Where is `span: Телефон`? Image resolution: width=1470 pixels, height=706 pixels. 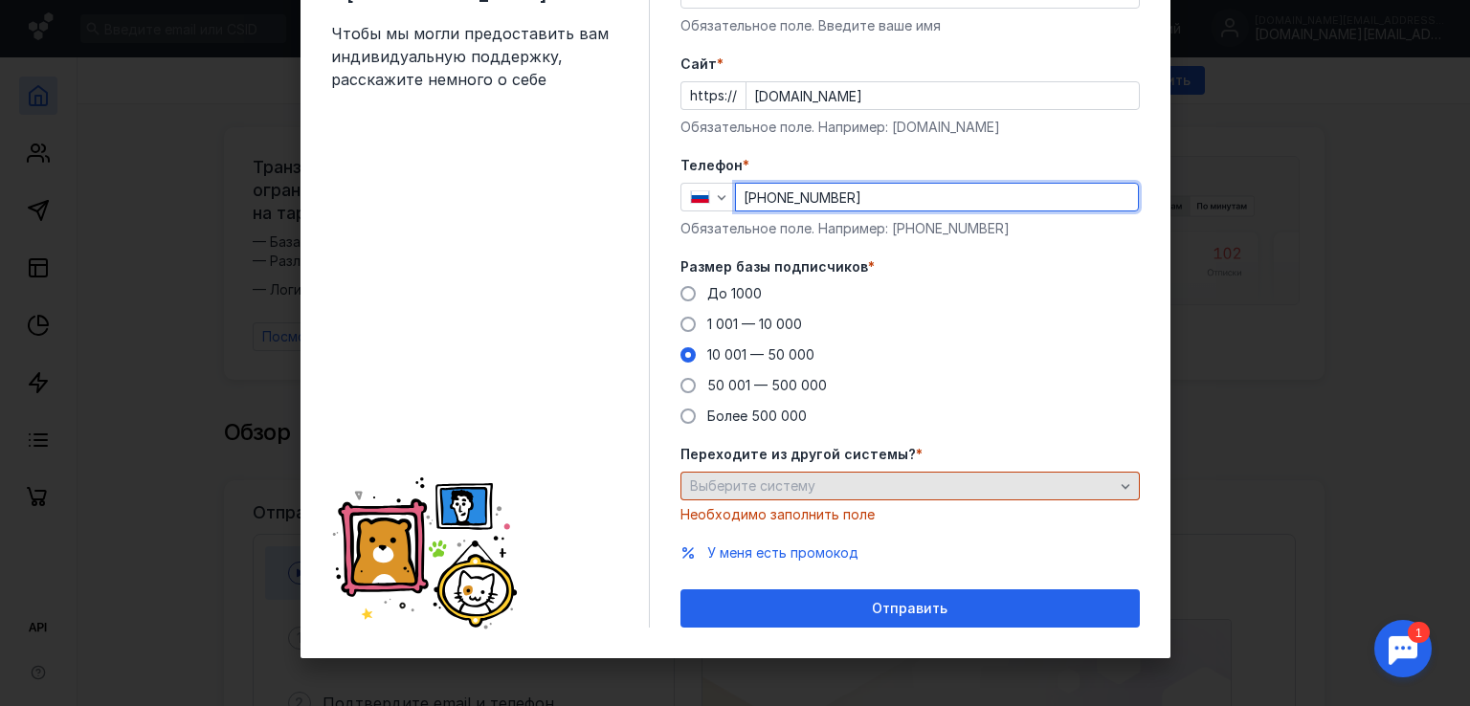 span: Телефон is located at coordinates (711, 166).